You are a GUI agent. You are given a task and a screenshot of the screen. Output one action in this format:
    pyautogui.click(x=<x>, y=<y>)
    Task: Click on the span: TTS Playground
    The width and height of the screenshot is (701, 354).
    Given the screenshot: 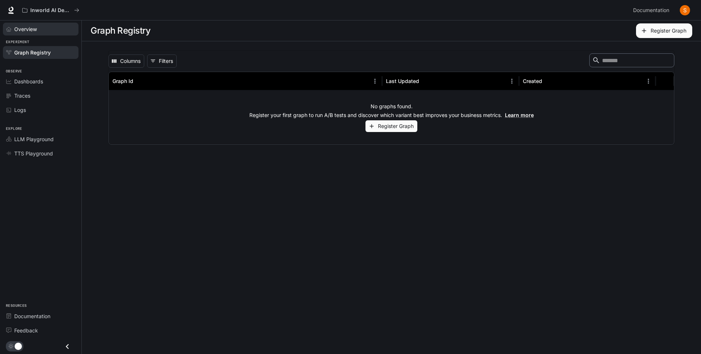 What is the action you would take?
    pyautogui.click(x=34, y=153)
    